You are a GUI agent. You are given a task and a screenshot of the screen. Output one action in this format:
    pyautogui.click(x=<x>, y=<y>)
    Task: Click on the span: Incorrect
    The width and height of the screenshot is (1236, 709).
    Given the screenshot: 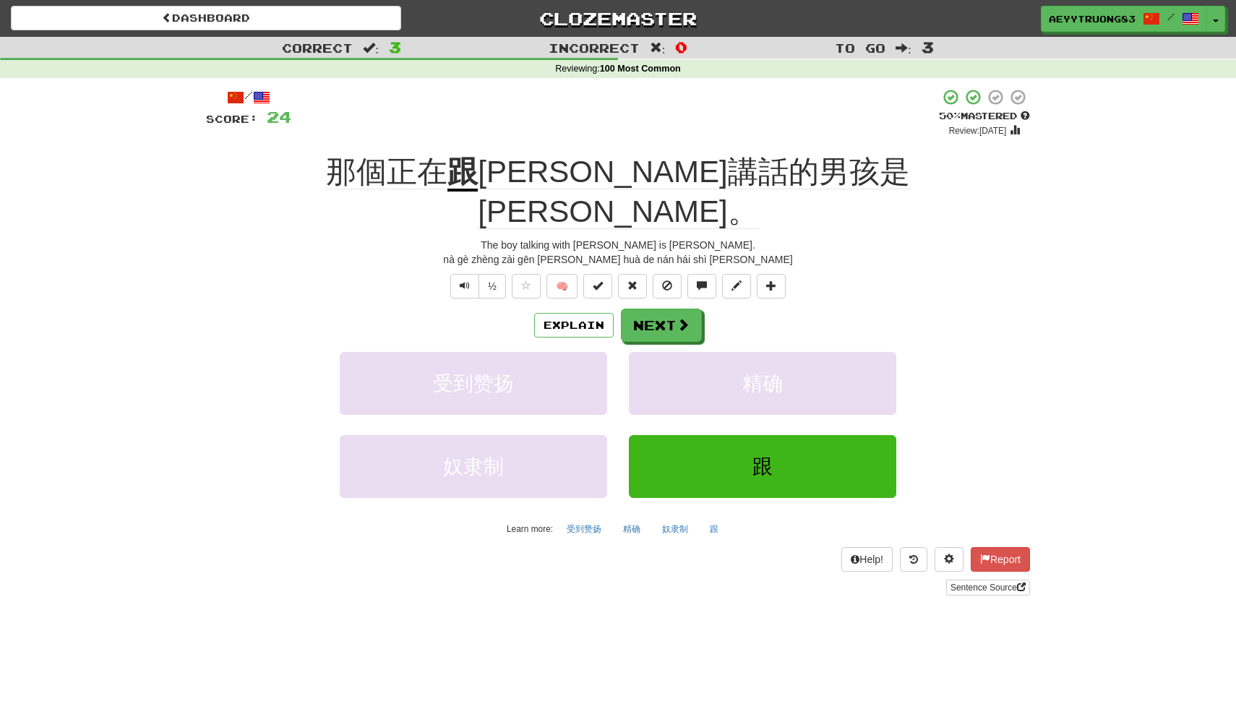 What is the action you would take?
    pyautogui.click(x=594, y=48)
    